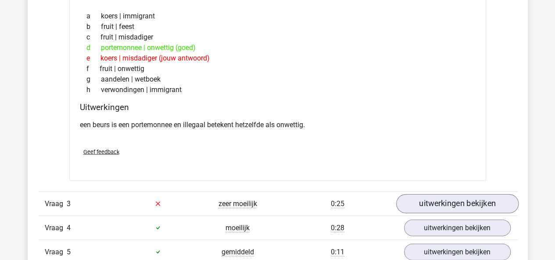 The width and height of the screenshot is (555, 260). Describe the element at coordinates (278, 58) in the screenshot. I see `div: koers | misdadiger (jouw antwoord)` at that location.